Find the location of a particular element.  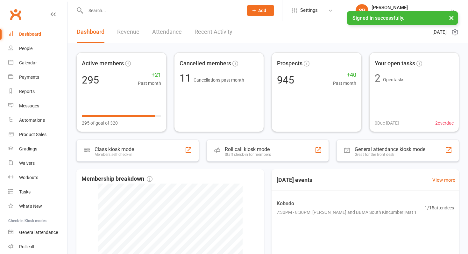

div: 295 is located at coordinates (90, 80).